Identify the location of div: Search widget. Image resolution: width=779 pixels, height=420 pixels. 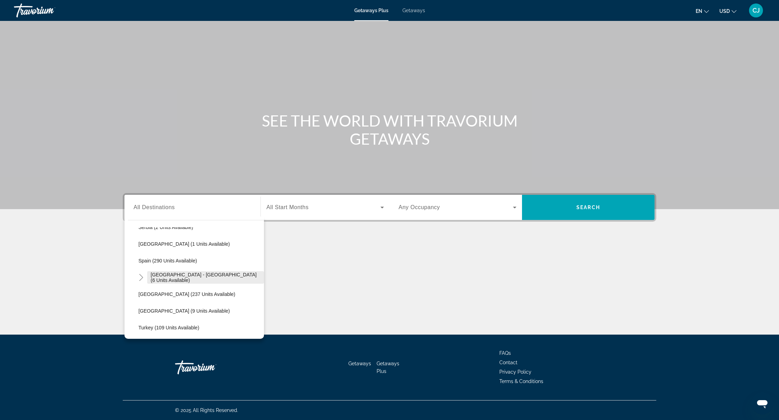
(389, 207).